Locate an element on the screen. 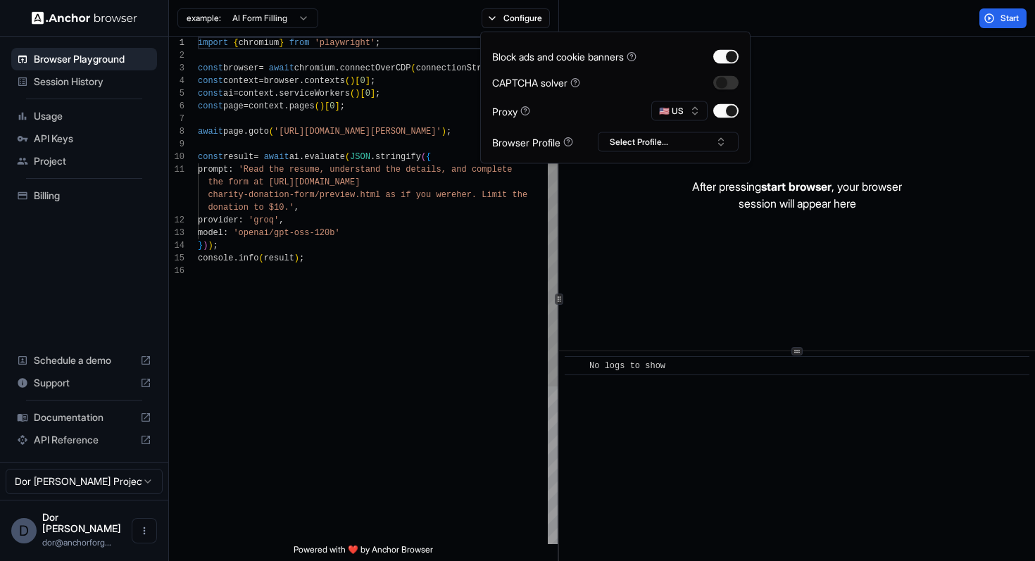 The image size is (1035, 561). span: Schedule a demo is located at coordinates (84, 361).